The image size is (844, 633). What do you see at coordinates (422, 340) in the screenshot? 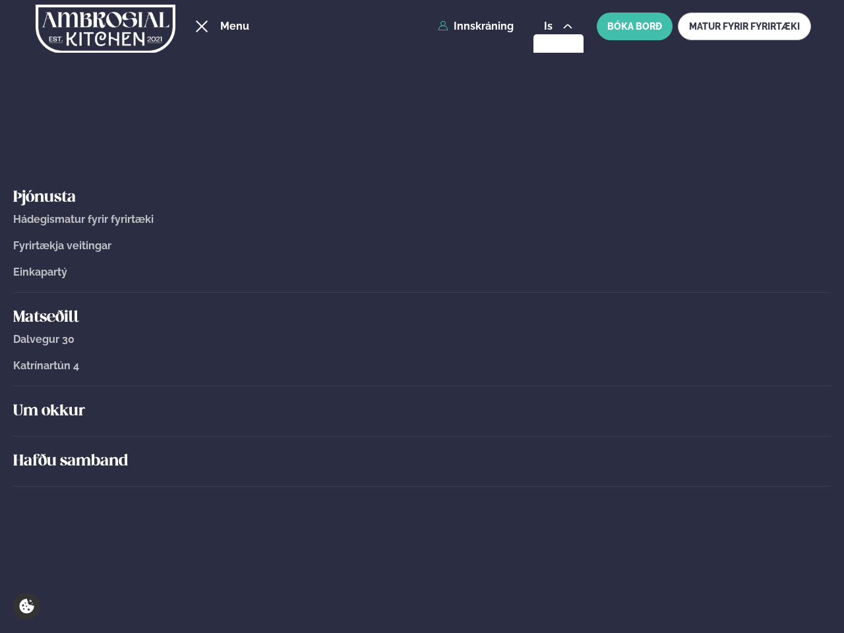
I see `a: Dalvegur 30` at bounding box center [422, 340].